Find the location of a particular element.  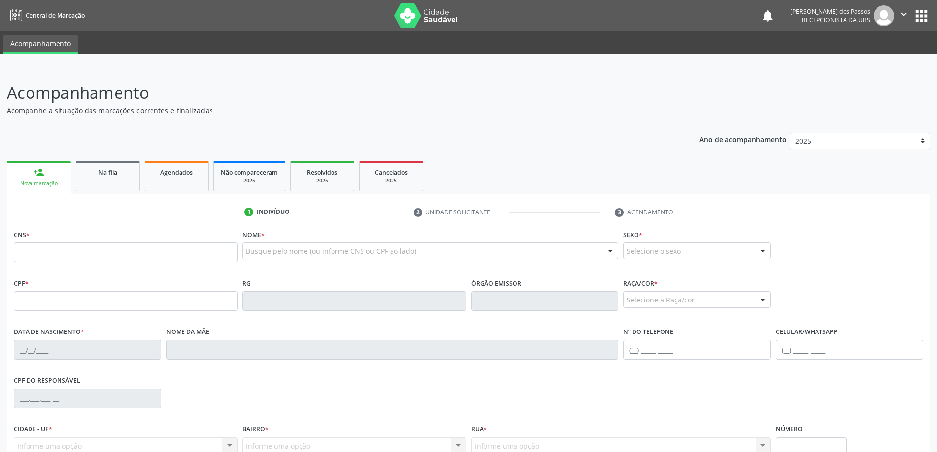

p: Acompanhe a situação das marcações correntes e finalizadas is located at coordinates (330, 110).